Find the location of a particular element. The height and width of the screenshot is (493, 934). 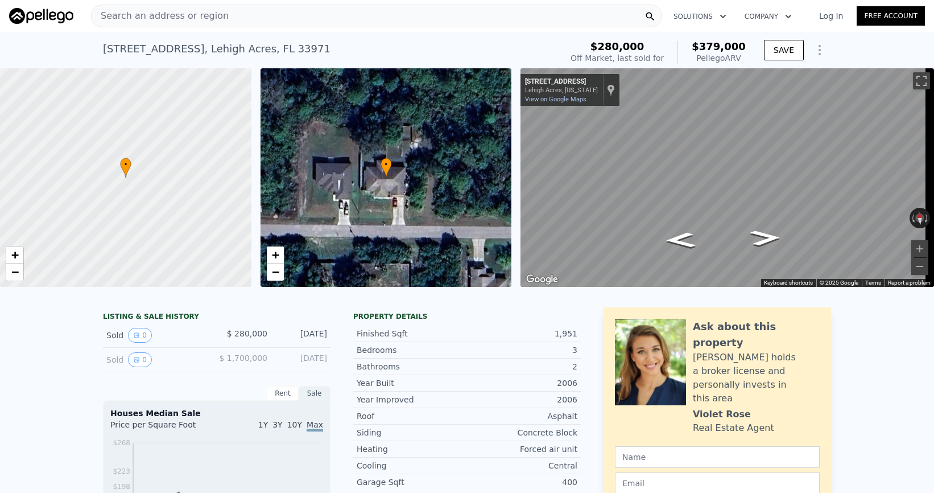

a: Free Account is located at coordinates (891, 16).